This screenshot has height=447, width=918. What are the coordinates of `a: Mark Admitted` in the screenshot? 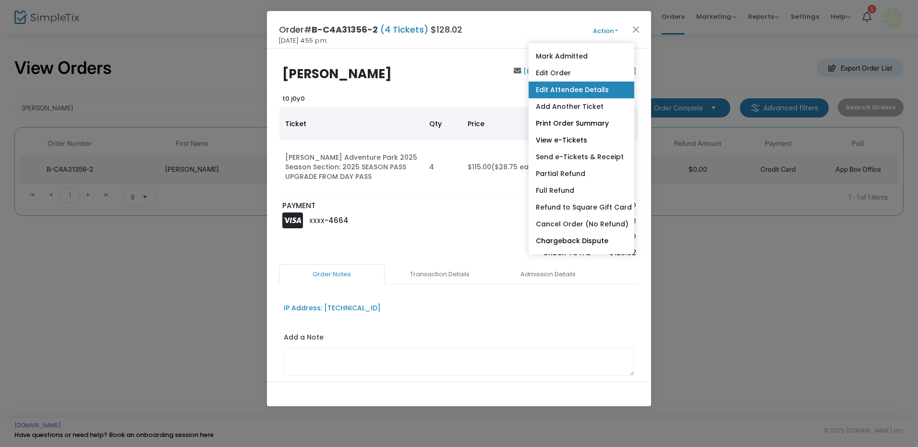 It's located at (581, 56).